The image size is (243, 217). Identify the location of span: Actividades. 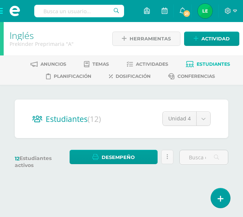
(152, 64).